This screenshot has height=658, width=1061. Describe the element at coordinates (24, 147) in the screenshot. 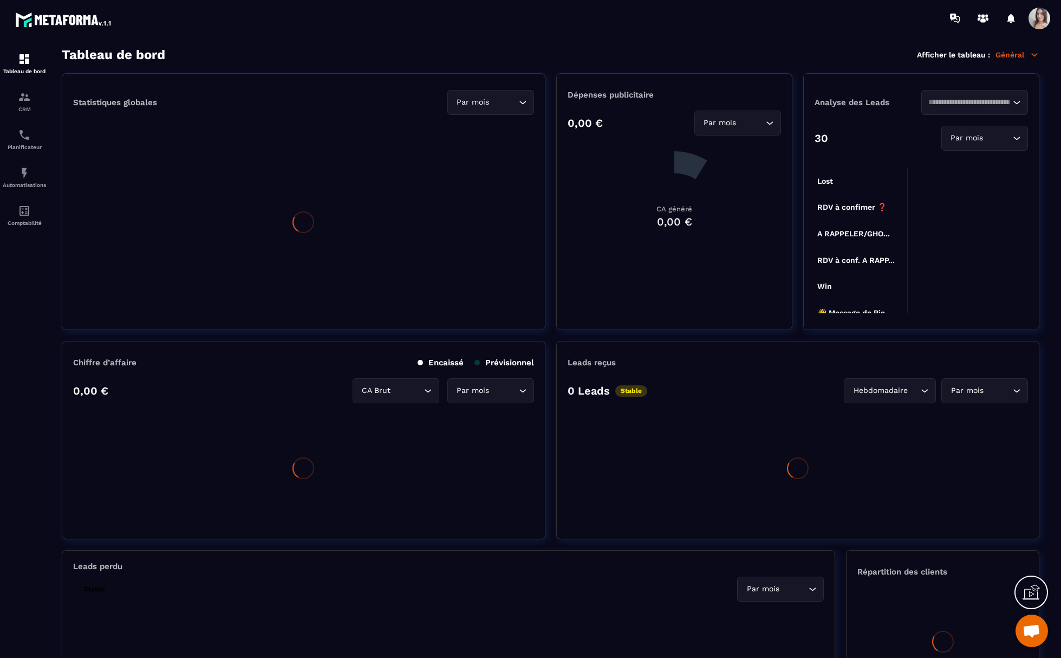

I see `p: Planificateur` at that location.